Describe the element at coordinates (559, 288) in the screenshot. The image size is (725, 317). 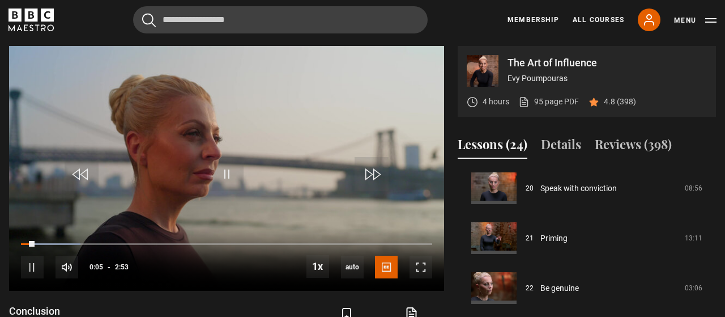
I see `a: Be genuine` at that location.